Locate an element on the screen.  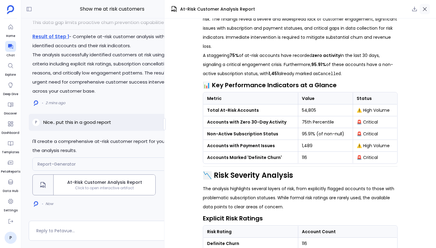
a: P is located at coordinates (11, 238).